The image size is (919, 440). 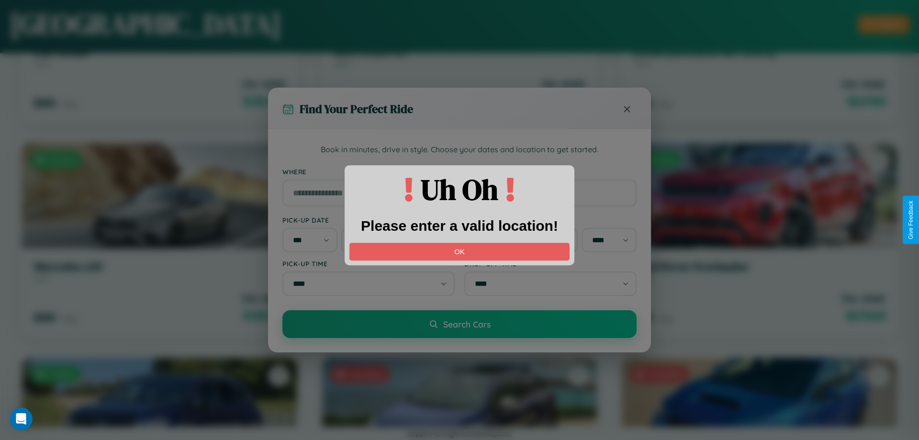 I want to click on label: Pick-up Time, so click(x=368, y=263).